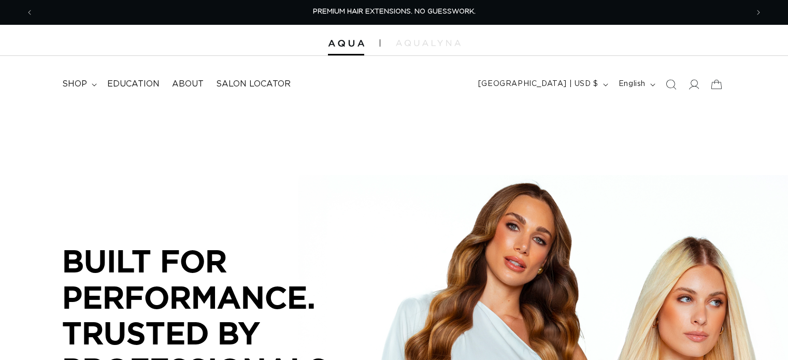  I want to click on a: Salon Locator, so click(253, 84).